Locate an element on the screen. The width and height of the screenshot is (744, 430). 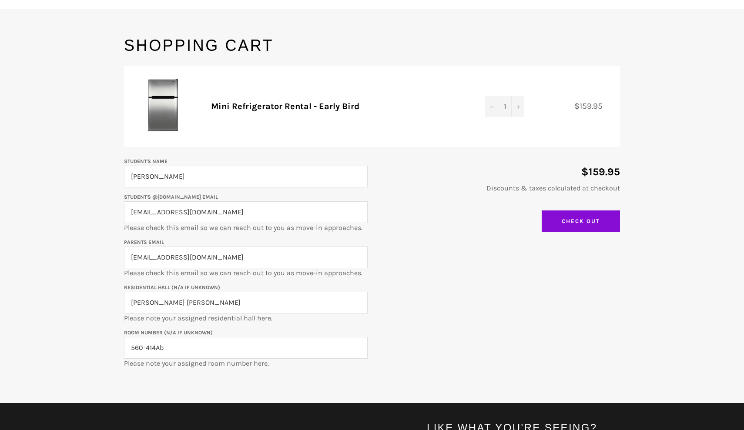
p: Please note your assigned room number here. is located at coordinates (246, 348).